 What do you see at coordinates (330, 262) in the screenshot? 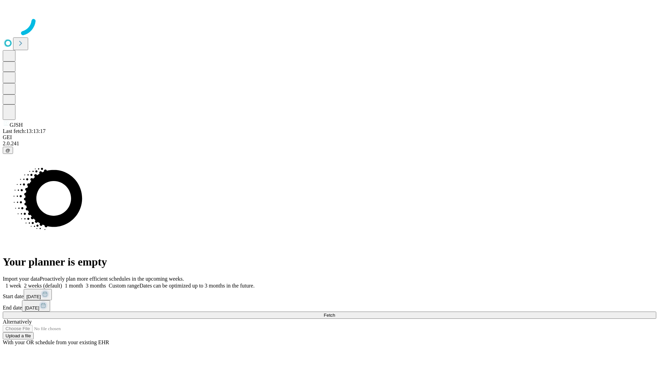
I see `h1: Your planner is empty` at bounding box center [330, 262].